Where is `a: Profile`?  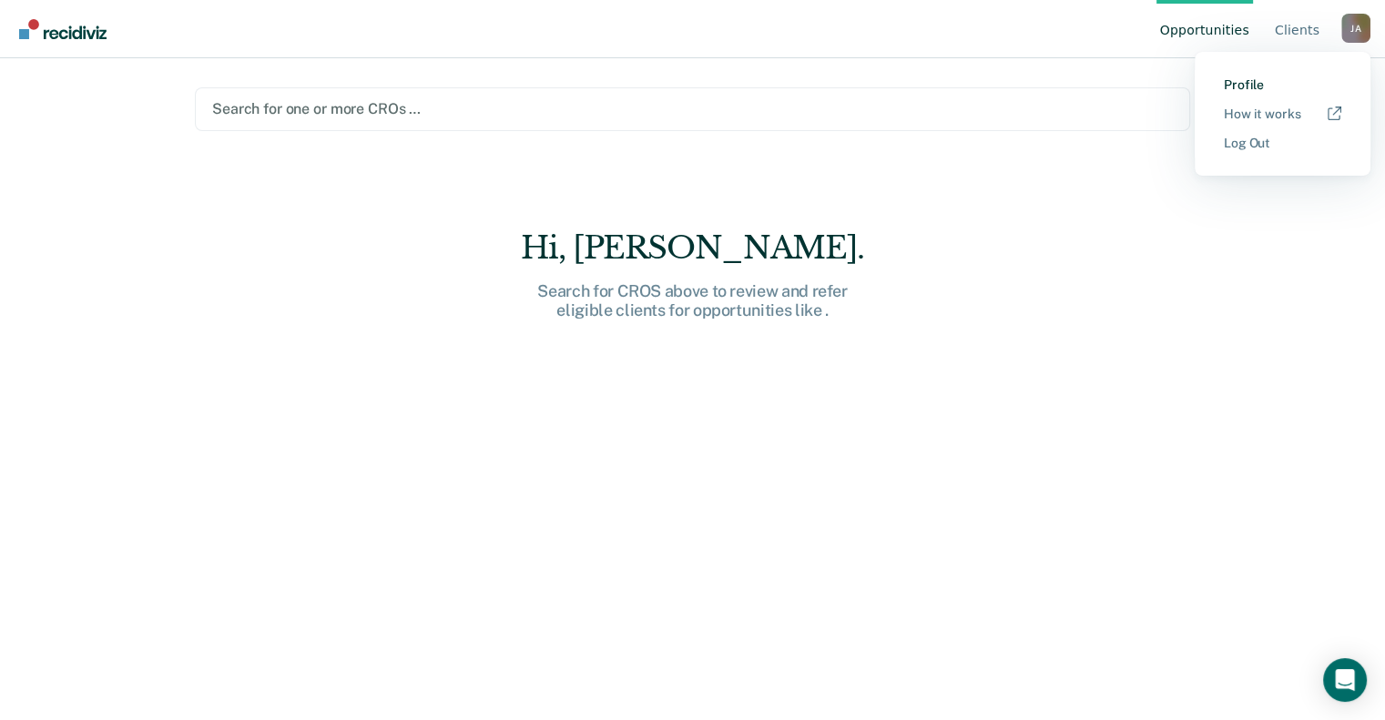
a: Profile is located at coordinates (1283, 85).